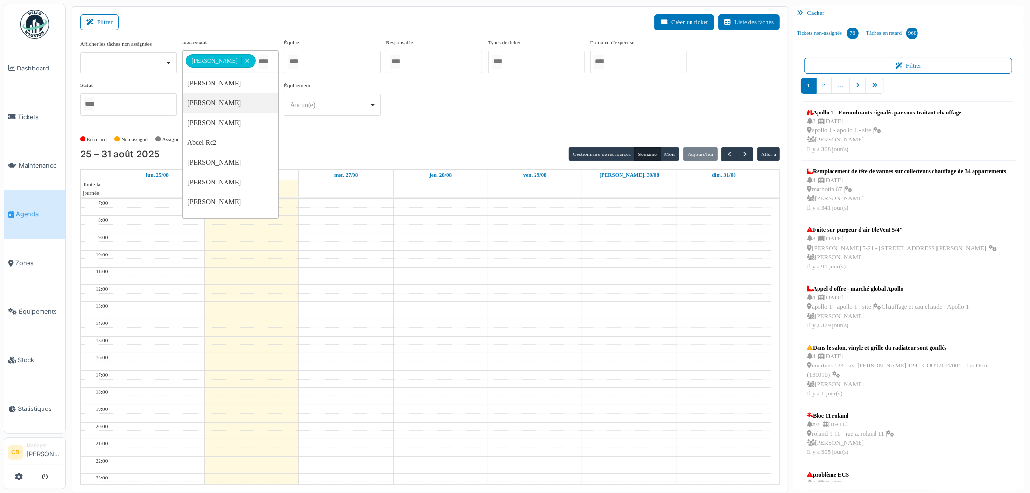 This screenshot has width=1030, height=493. Describe the element at coordinates (440, 175) in the screenshot. I see `a: 28 août 2025` at that location.